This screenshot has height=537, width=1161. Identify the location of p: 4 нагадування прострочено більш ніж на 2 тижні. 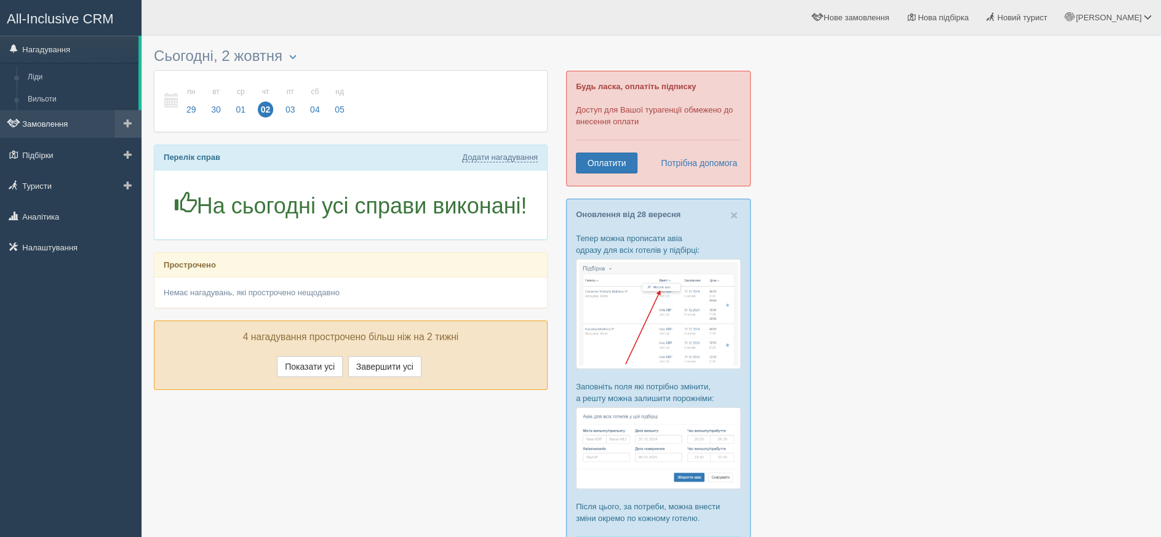
(351, 337).